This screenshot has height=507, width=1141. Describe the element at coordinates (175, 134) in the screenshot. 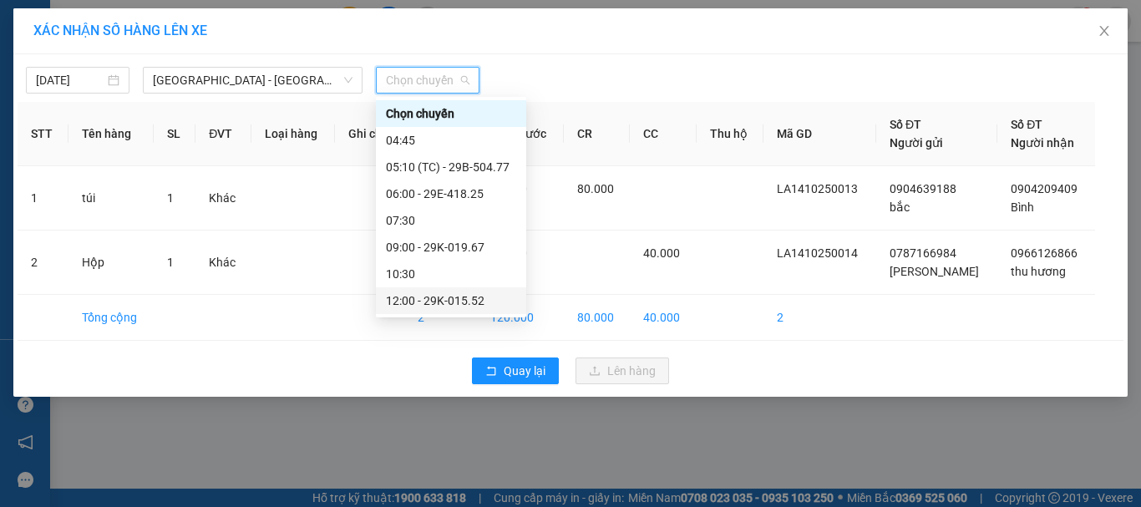

I see `th: SL` at that location.